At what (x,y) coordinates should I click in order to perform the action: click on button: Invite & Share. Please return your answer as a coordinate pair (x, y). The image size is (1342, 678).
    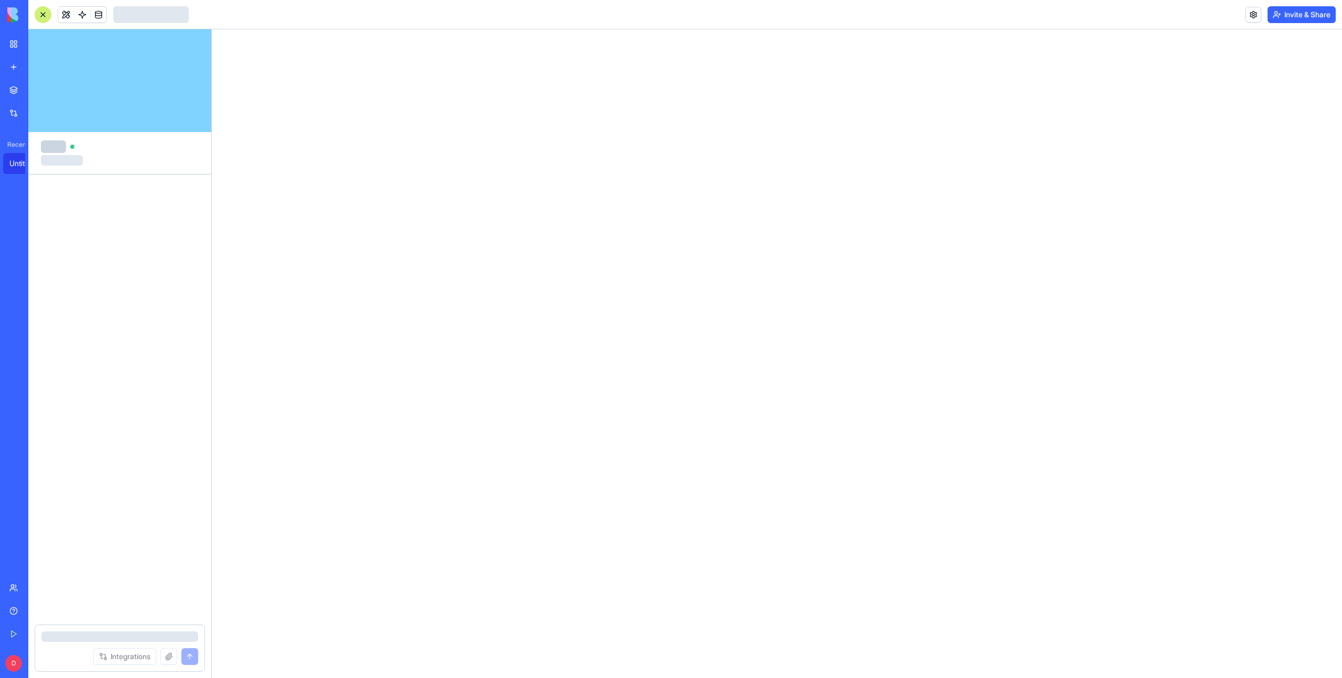
    Looking at the image, I should click on (1301, 15).